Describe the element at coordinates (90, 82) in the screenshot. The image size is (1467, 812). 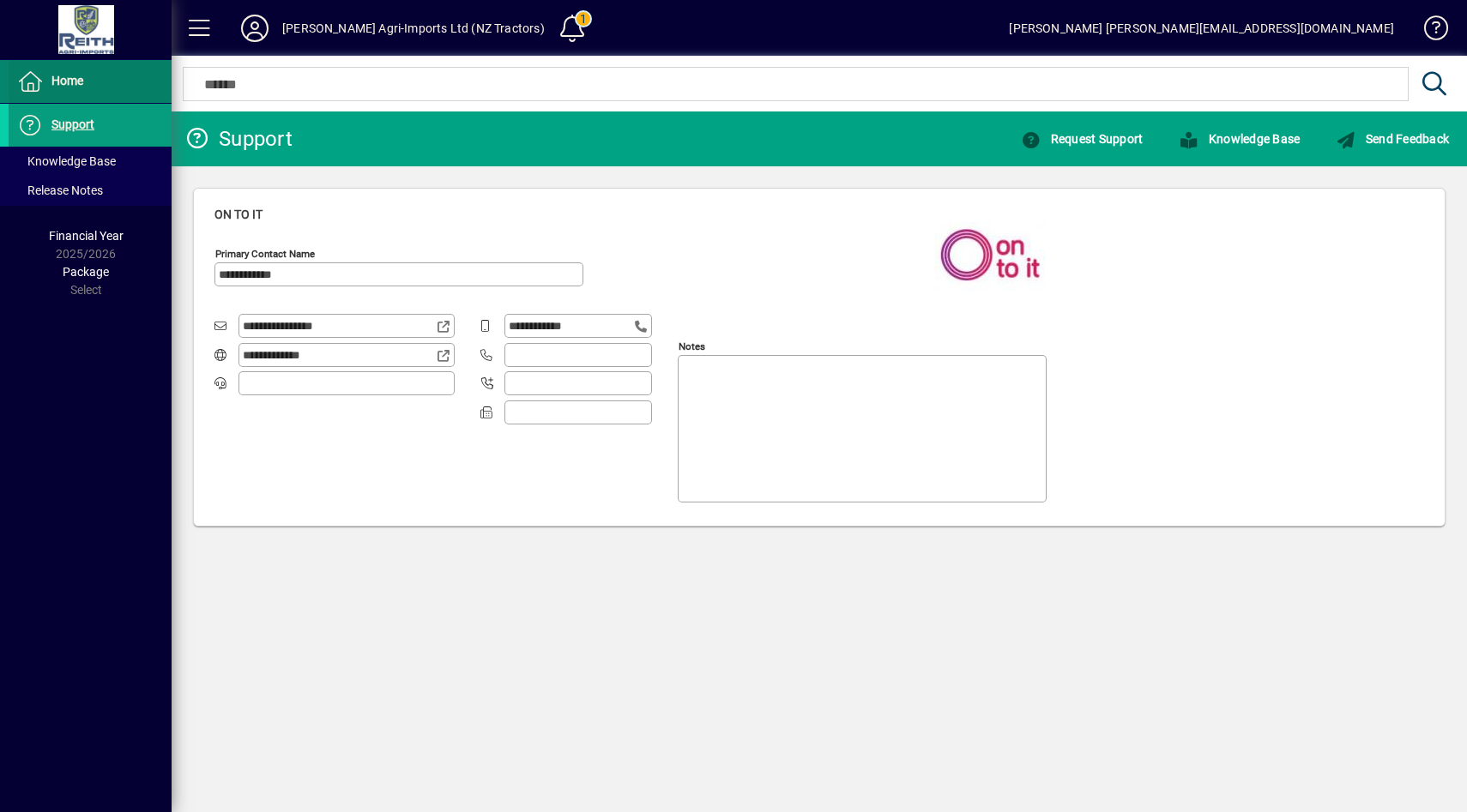
I see `a: Home` at that location.